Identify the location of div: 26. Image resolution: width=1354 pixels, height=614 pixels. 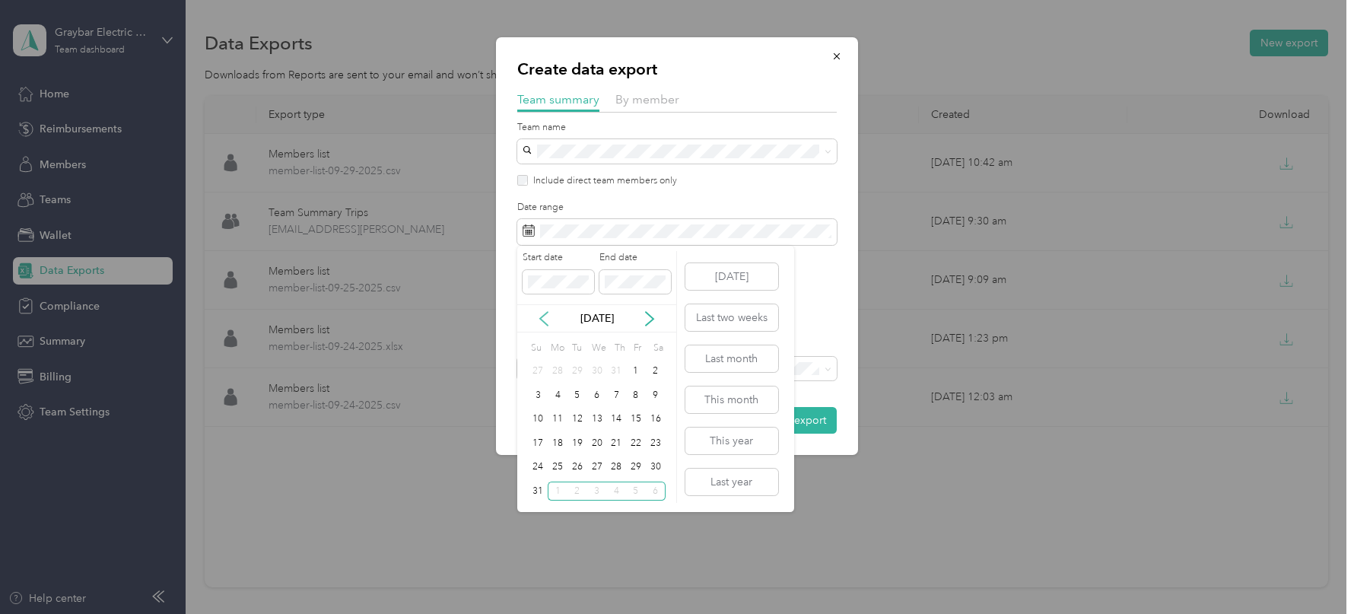
(577, 467).